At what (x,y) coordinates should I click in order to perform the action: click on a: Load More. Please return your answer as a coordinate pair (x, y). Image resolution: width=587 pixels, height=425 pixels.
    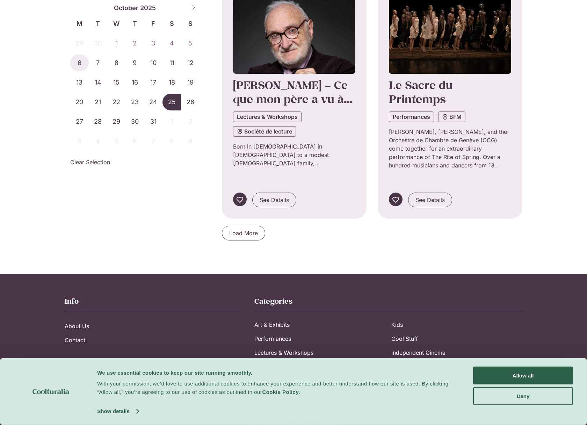
    Looking at the image, I should click on (243, 233).